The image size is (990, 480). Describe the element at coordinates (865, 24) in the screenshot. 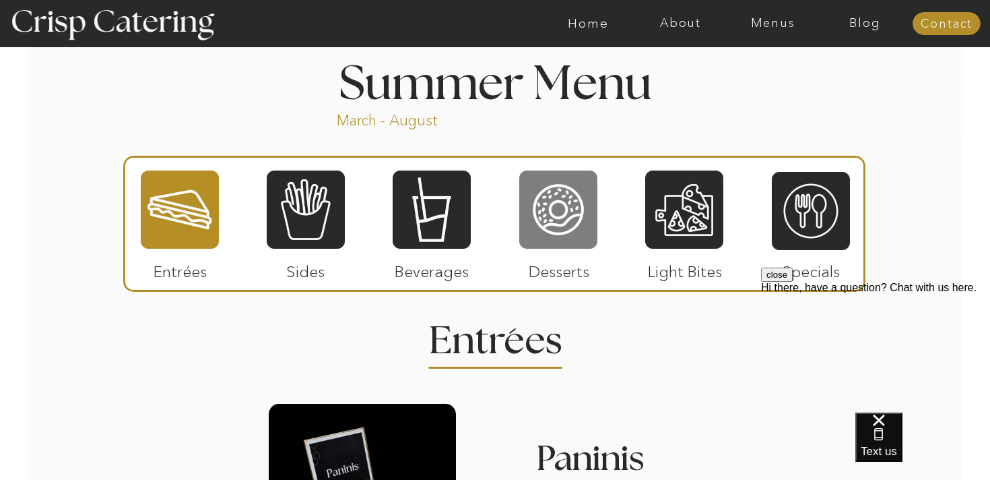

I see `a: Blog` at that location.